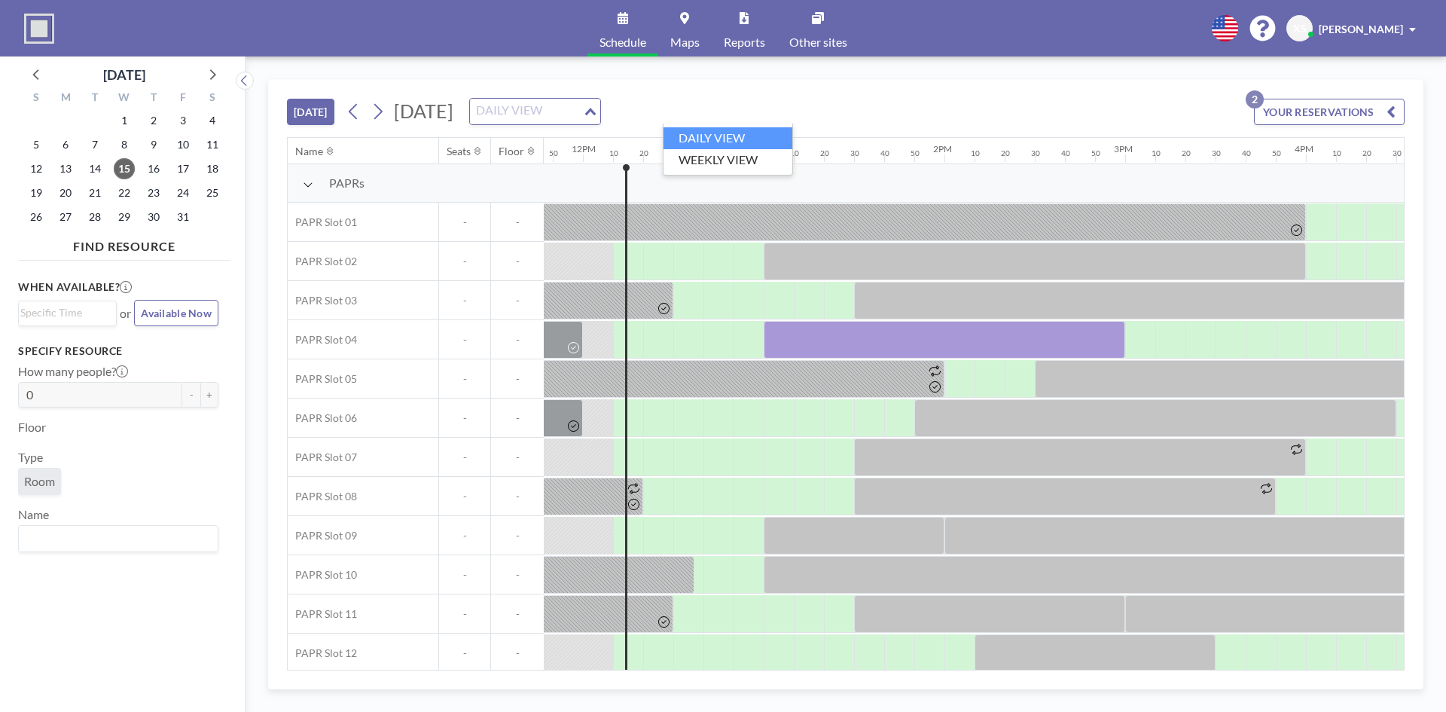 This screenshot has height=712, width=1446. What do you see at coordinates (124, 120) in the screenshot?
I see `span: Wednesday, October 1, 2025` at bounding box center [124, 120].